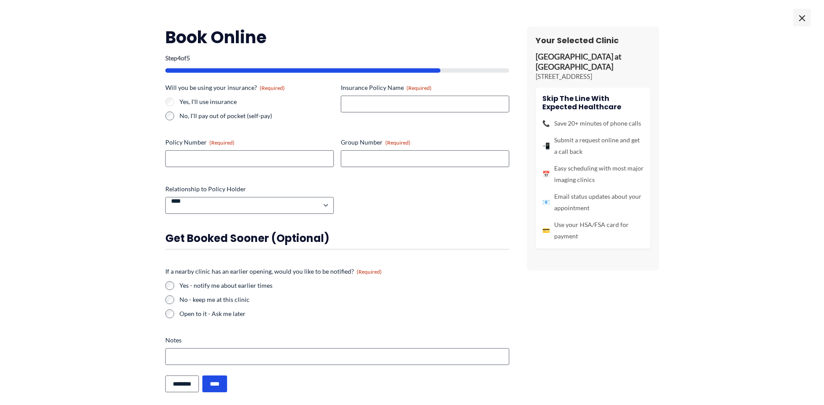  Describe the element at coordinates (344, 300) in the screenshot. I see `label: No - keep me at this clinic` at that location.